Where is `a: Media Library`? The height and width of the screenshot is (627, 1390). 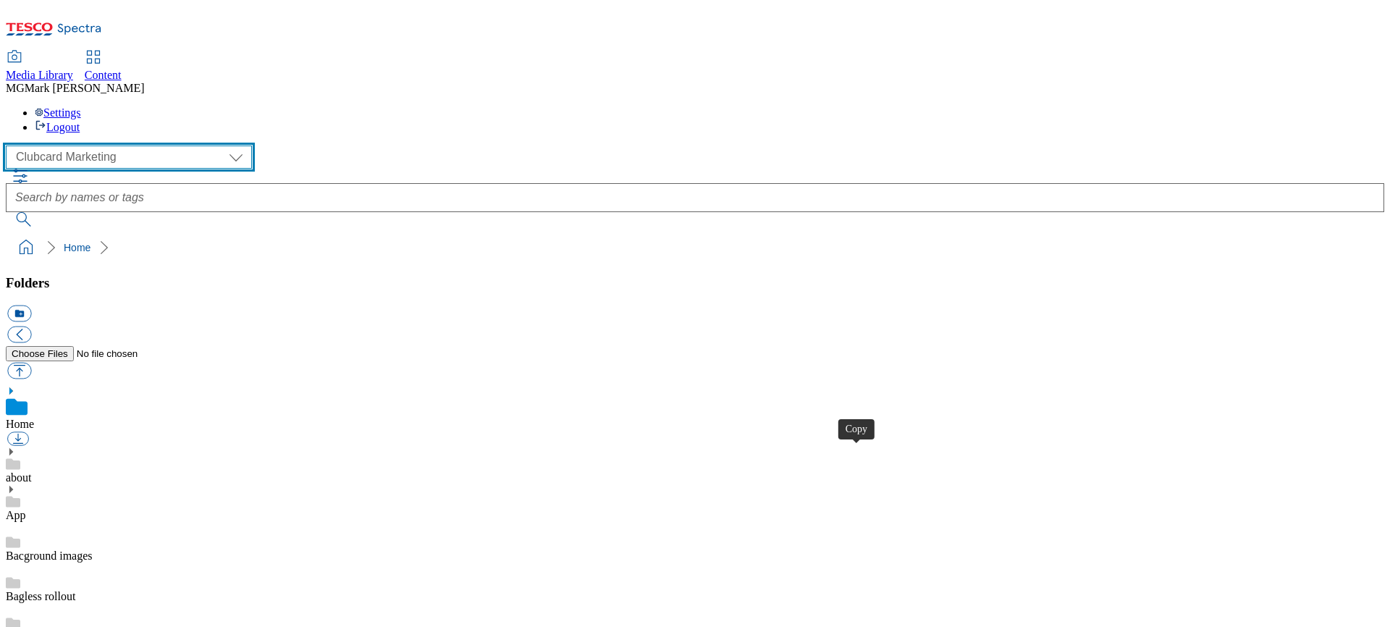 a: Media Library is located at coordinates (39, 67).